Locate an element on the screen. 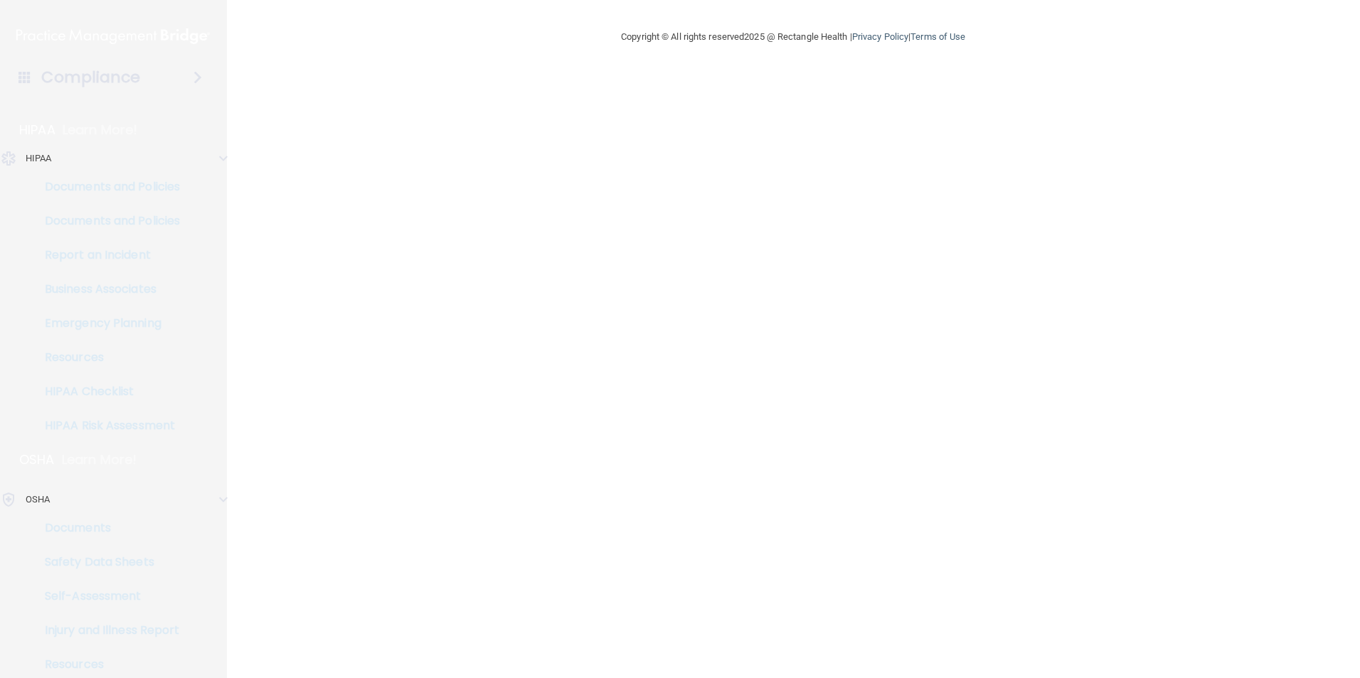  p: HIPAA Risk Assessment is located at coordinates (106, 426).